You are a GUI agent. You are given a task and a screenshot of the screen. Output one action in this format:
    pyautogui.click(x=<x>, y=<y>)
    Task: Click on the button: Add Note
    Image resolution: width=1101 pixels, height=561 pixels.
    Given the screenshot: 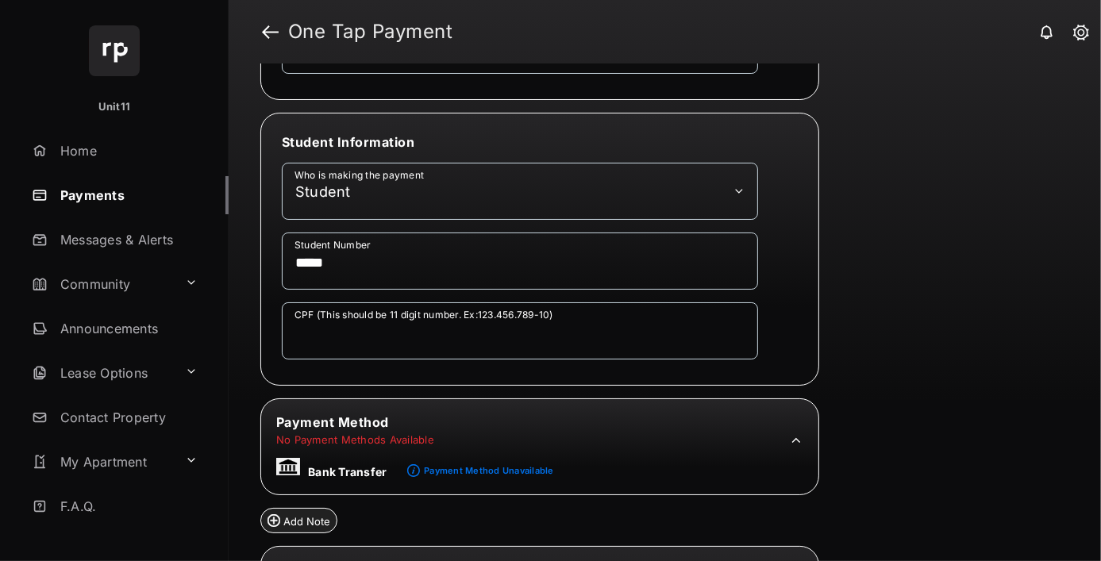 What is the action you would take?
    pyautogui.click(x=299, y=521)
    